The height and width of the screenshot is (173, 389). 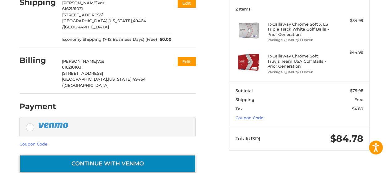 I want to click on span: Economy Shipping (7-12 Business Days) (Free), so click(x=110, y=40).